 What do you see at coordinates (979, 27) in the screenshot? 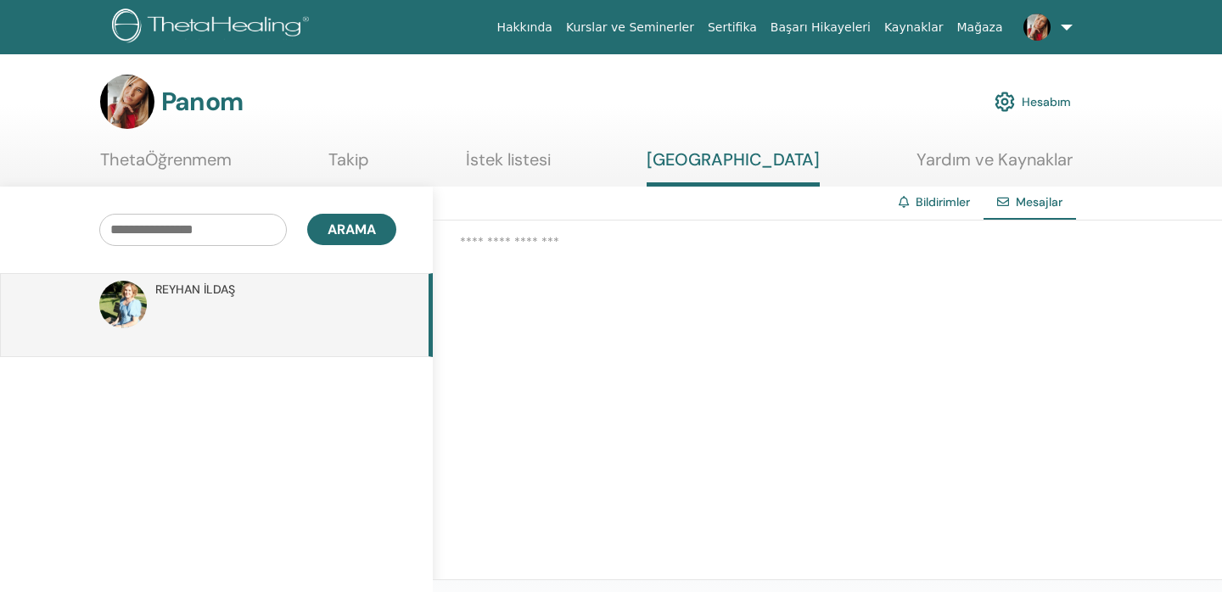
I see `a: Mağaza` at bounding box center [979, 27].